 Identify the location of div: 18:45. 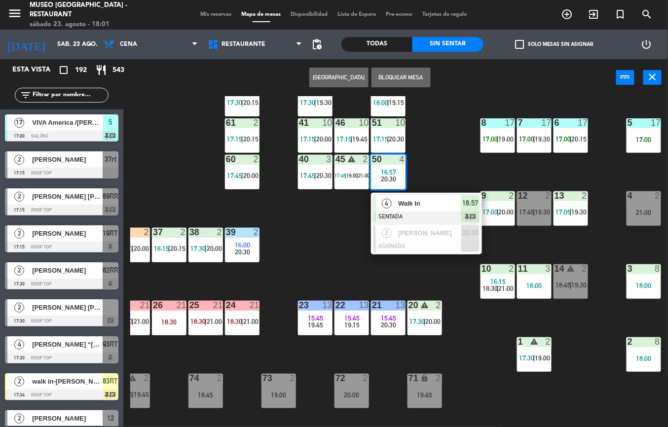
(206, 395).